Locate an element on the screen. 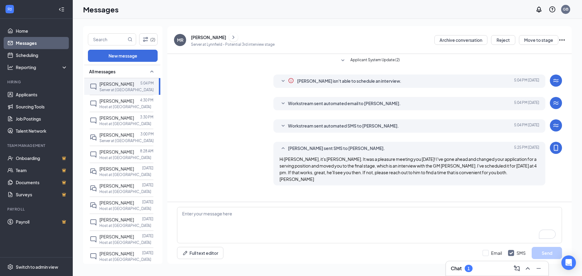 The height and width of the screenshot is (276, 582). div: Hiring is located at coordinates (37, 82).